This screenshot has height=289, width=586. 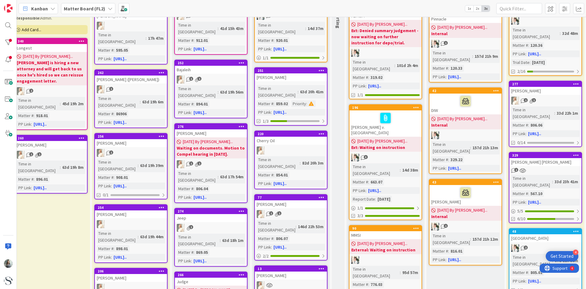 What do you see at coordinates (466, 104) in the screenshot?
I see `div: DIW` at bounding box center [466, 104].